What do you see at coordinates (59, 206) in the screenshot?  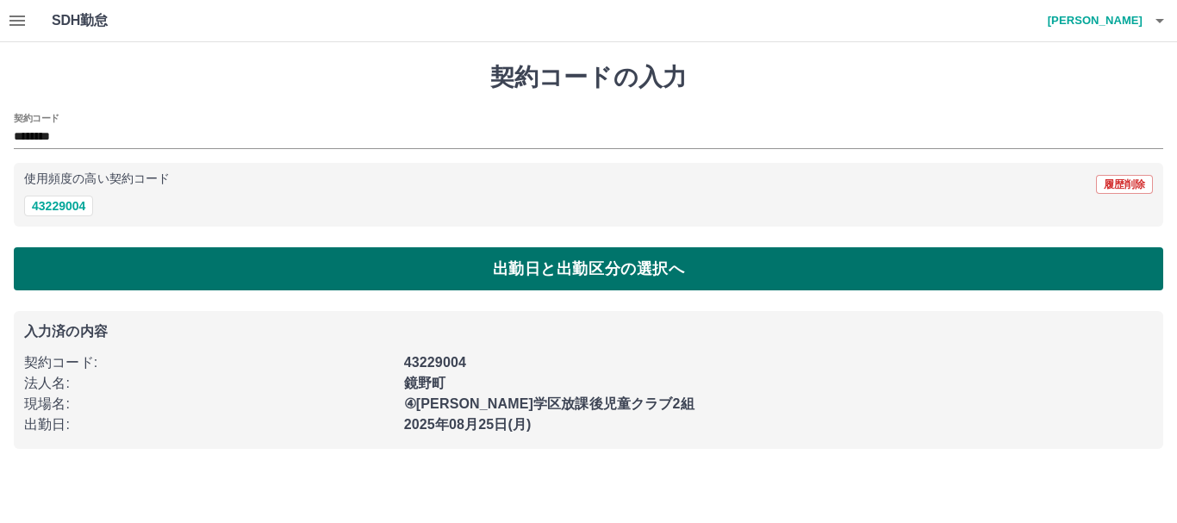 I see `button: 43229004` at bounding box center [59, 206].